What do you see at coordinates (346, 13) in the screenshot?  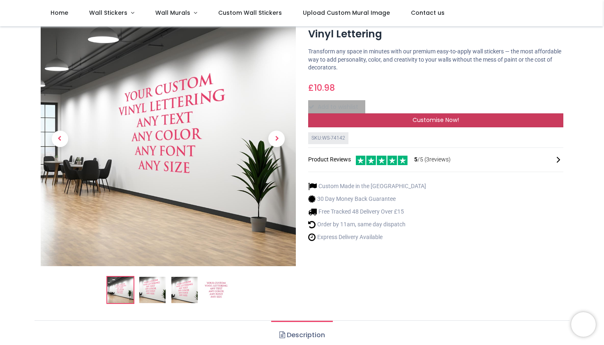 I see `span: Upload Custom Mural Image` at bounding box center [346, 13].